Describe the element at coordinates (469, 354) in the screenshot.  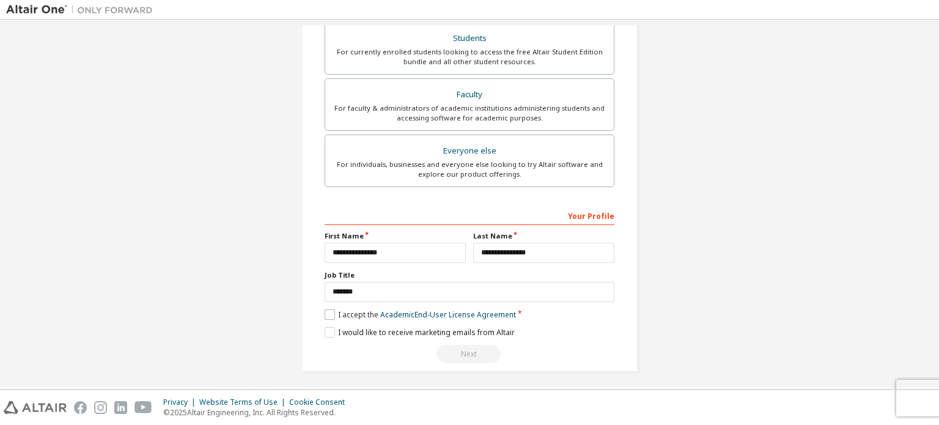
I see `div: Read and acccept EULA to continue` at that location.